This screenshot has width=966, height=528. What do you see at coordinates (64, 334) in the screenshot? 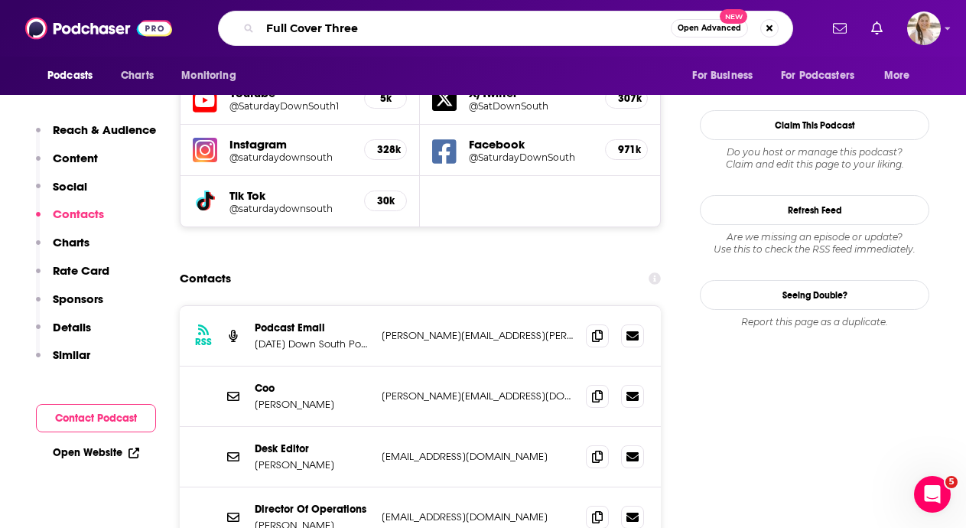
I see `button: Details` at bounding box center [64, 334].